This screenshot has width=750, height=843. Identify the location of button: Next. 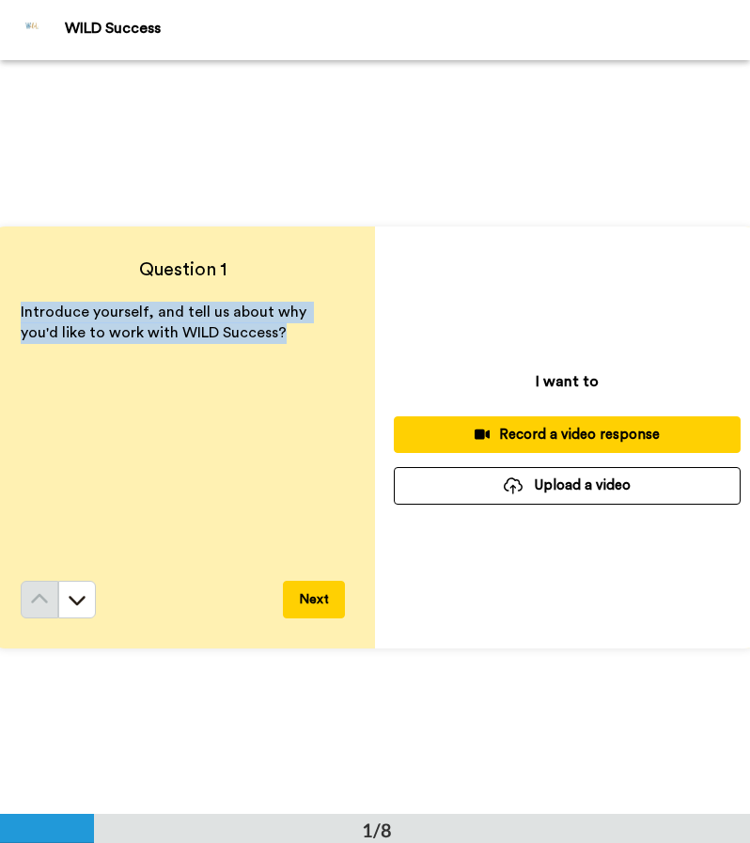
(314, 600).